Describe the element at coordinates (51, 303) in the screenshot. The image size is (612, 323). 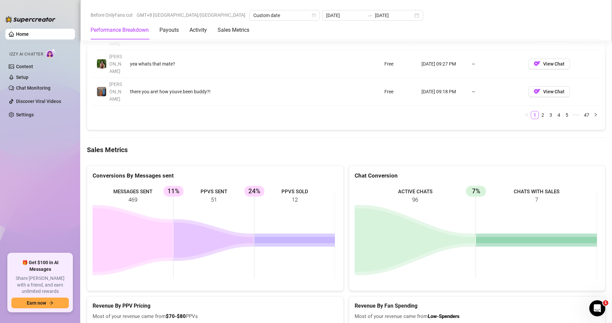
I see `span: arrow-right` at that location.